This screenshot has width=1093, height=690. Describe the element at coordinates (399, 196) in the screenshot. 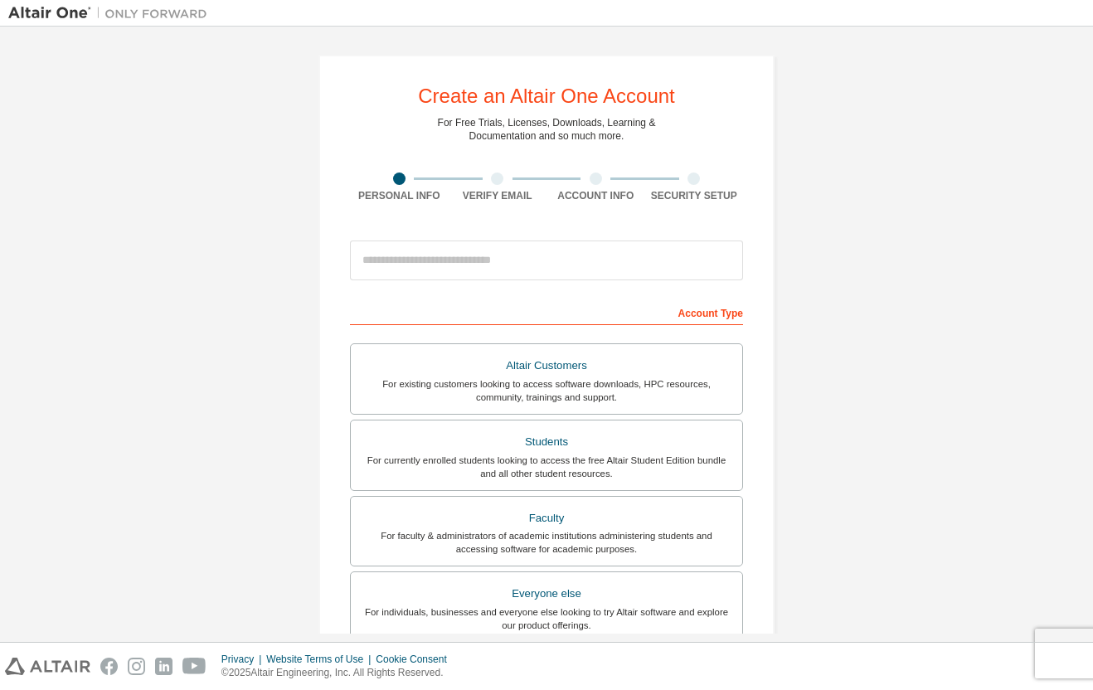

I see `div: Personal Info` at that location.